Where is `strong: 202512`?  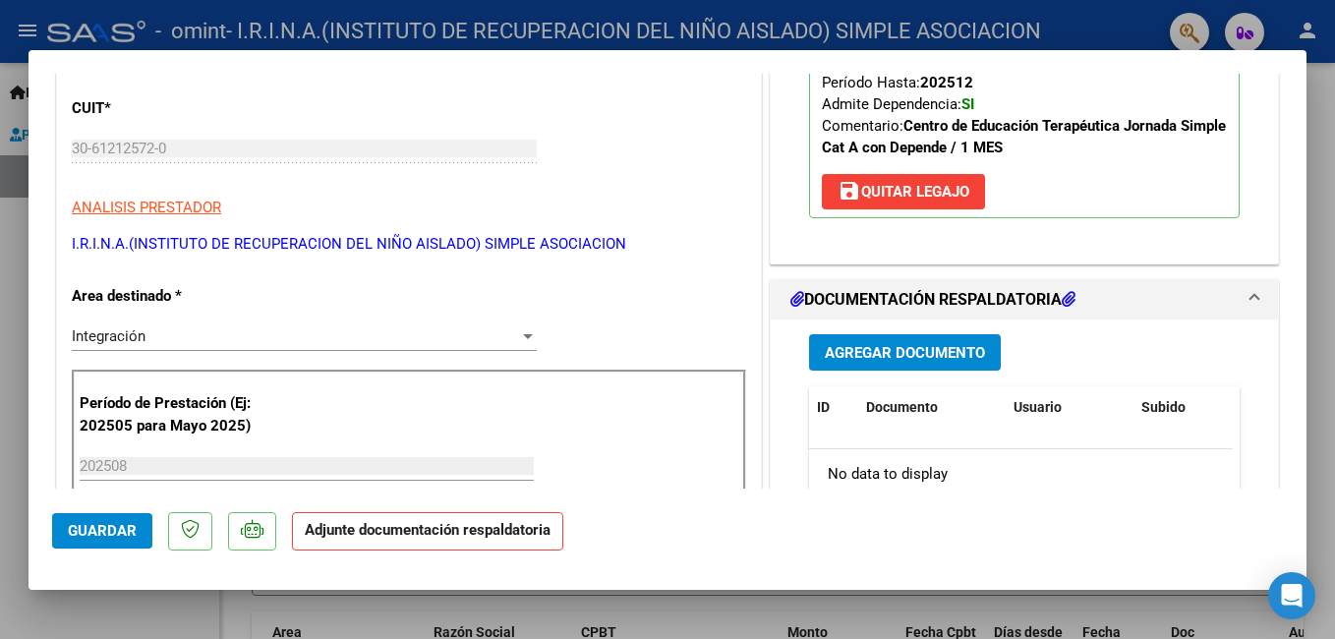 strong: 202512 is located at coordinates (947, 83).